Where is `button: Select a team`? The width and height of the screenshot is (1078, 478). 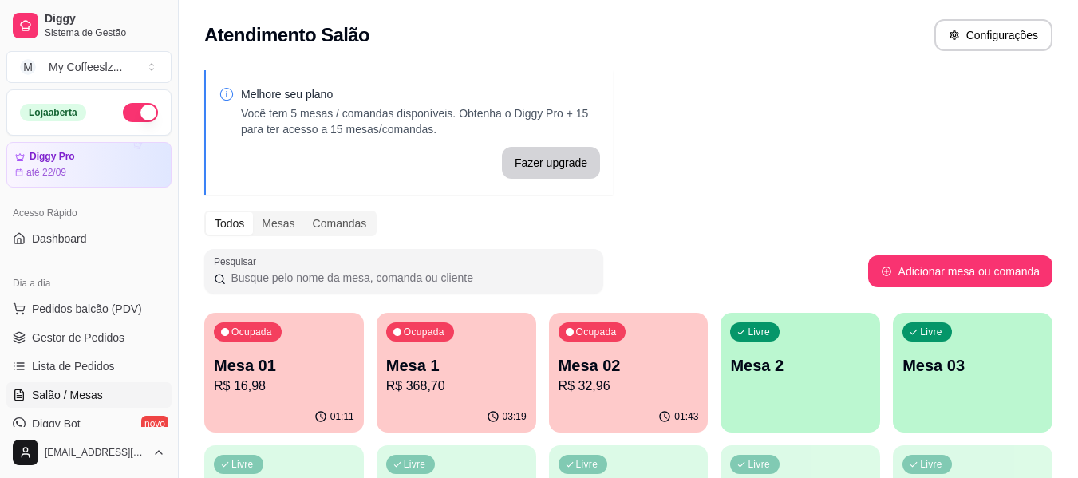 button: Select a team is located at coordinates (89, 67).